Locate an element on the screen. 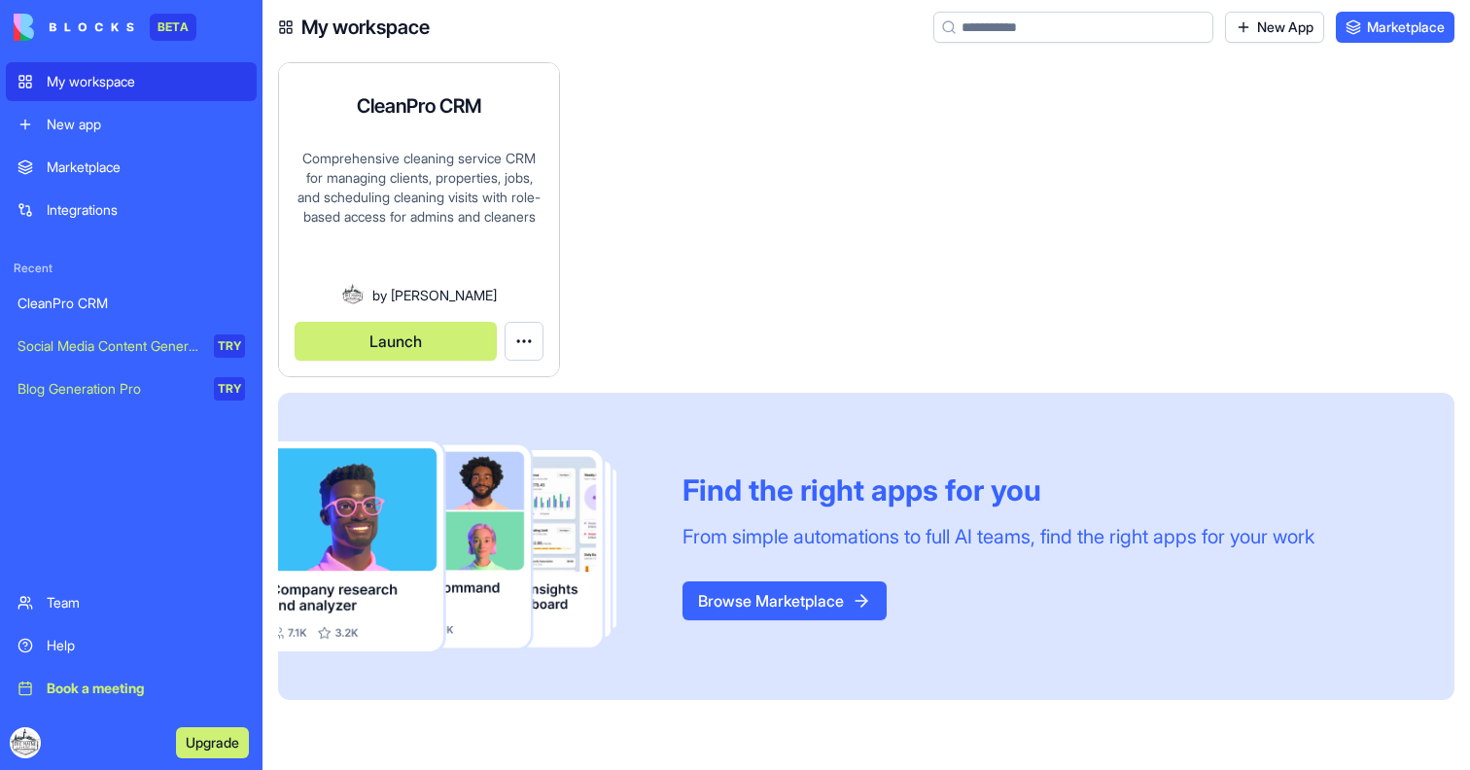 The image size is (1470, 770). a: Team is located at coordinates (131, 603).